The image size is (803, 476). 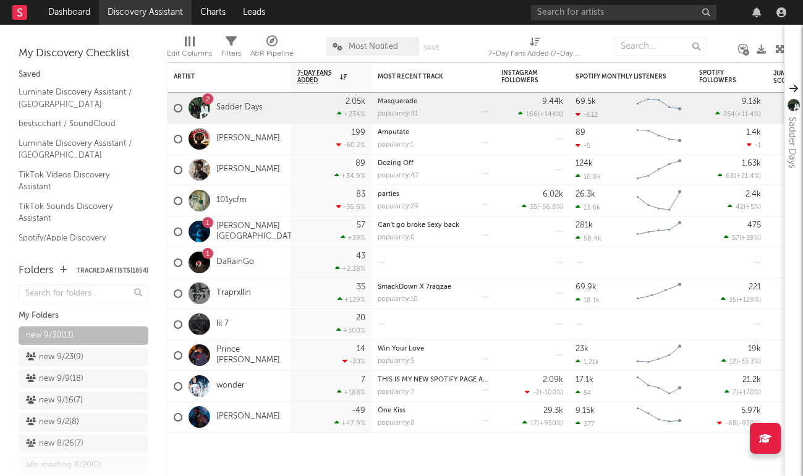 I want to click on div: 14, so click(x=361, y=349).